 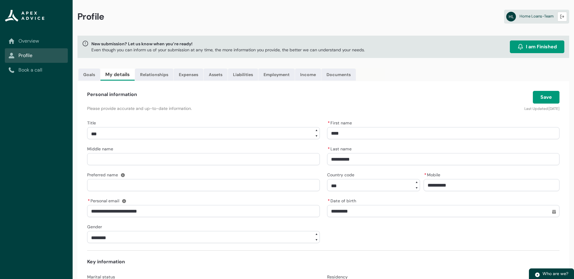 What do you see at coordinates (104, 201) in the screenshot?
I see `label: Personal email` at bounding box center [104, 201].